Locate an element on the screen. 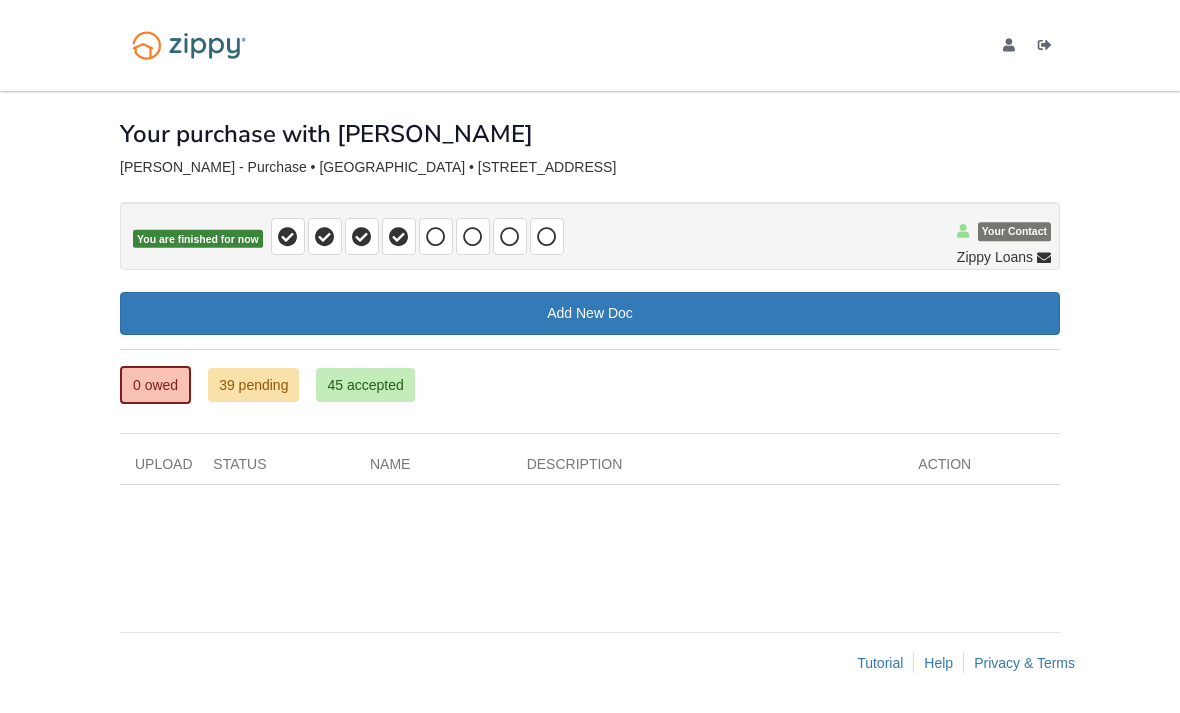 This screenshot has width=1180, height=713. div: Description is located at coordinates (708, 469).